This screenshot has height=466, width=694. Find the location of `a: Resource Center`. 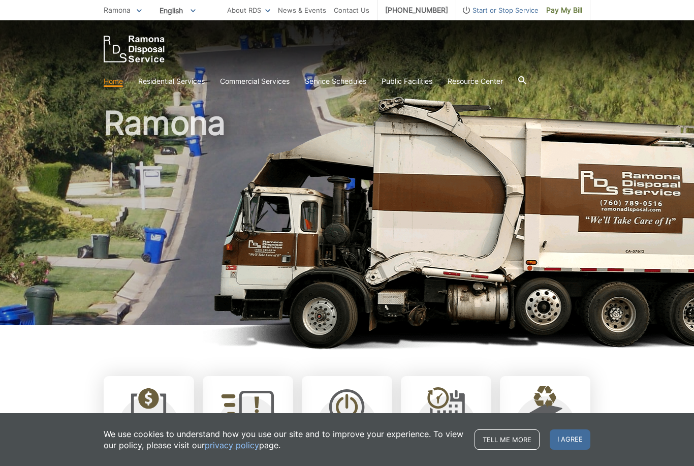

a: Resource Center is located at coordinates (475, 81).